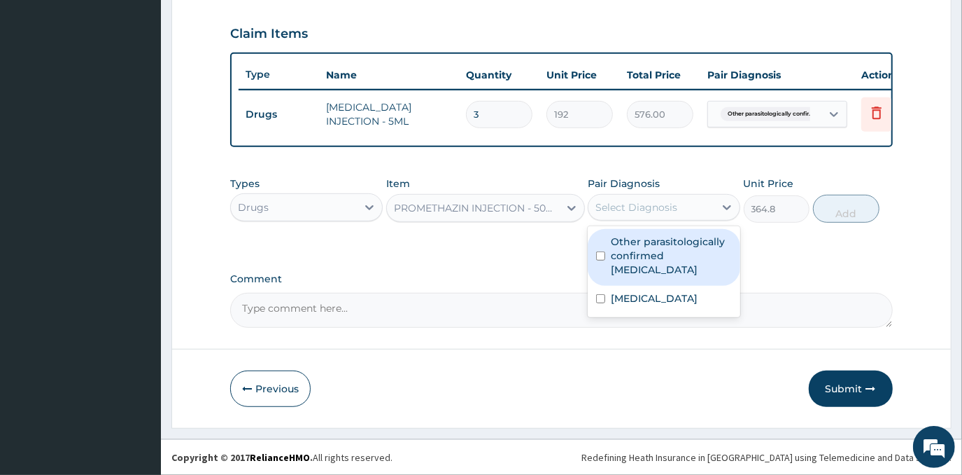 This screenshot has width=962, height=475. What do you see at coordinates (778, 75) in the screenshot?
I see `th: Pair Diagnosis` at bounding box center [778, 75].